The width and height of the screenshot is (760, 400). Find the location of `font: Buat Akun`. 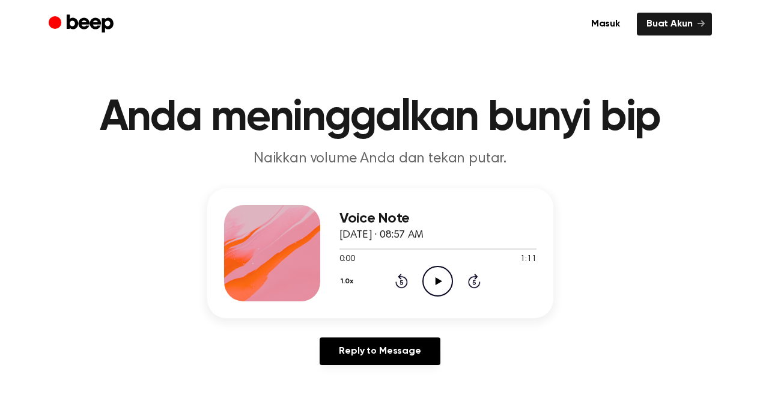

font: Buat Akun is located at coordinates (670, 24).